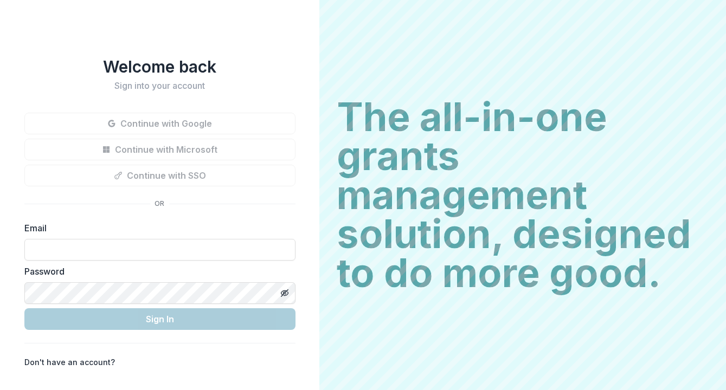  I want to click on label: Password, so click(157, 272).